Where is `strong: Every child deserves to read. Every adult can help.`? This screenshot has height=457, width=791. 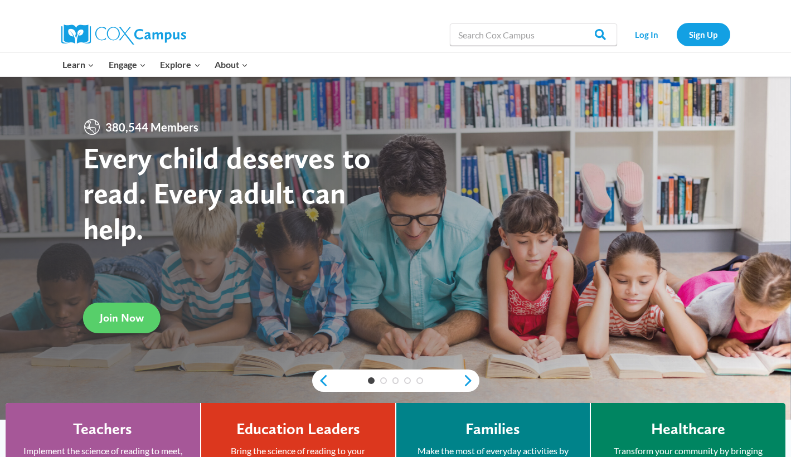
strong: Every child deserves to read. Every adult can help. is located at coordinates (227, 193).